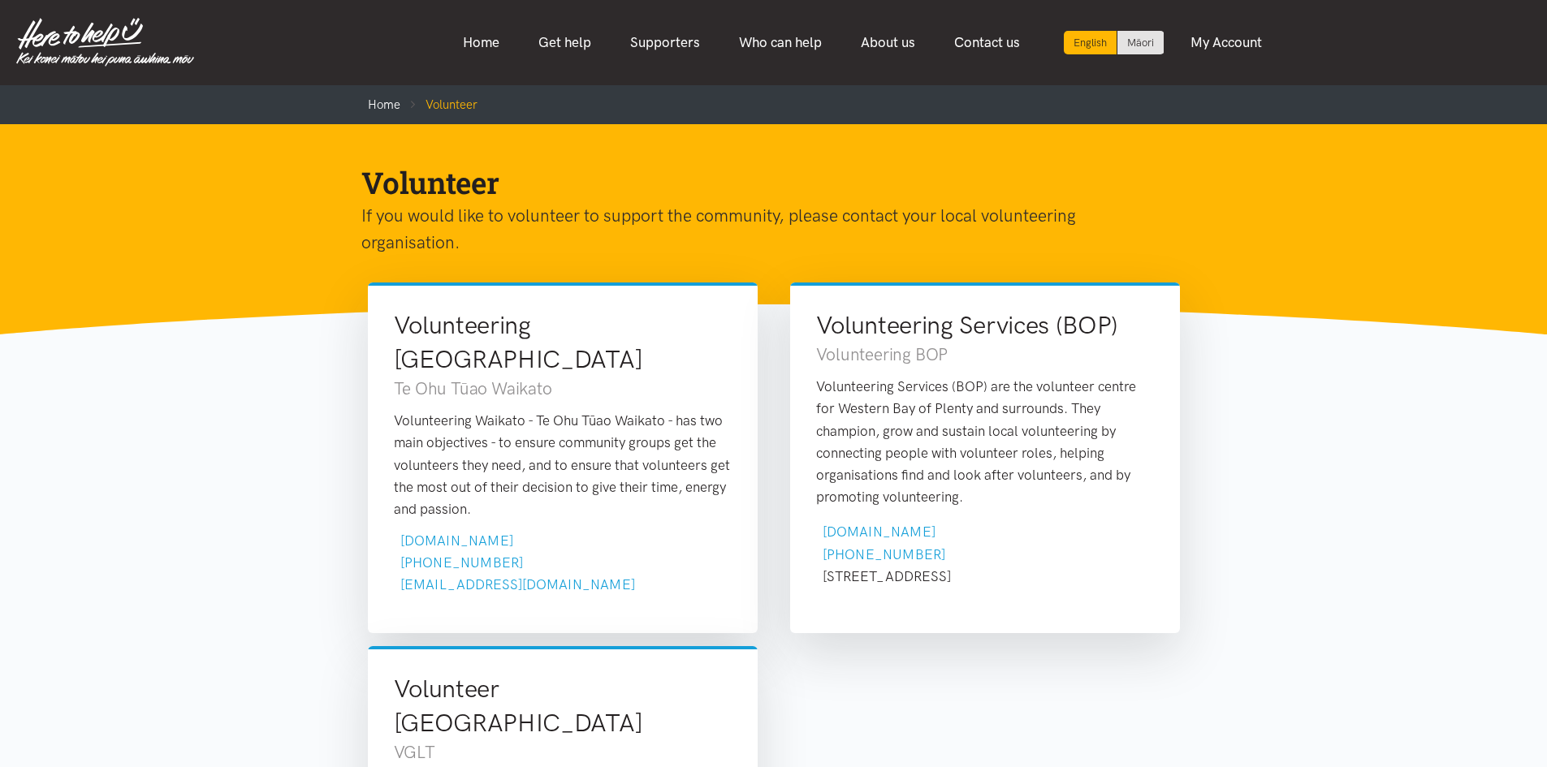  Describe the element at coordinates (665, 42) in the screenshot. I see `a: Supporters` at that location.